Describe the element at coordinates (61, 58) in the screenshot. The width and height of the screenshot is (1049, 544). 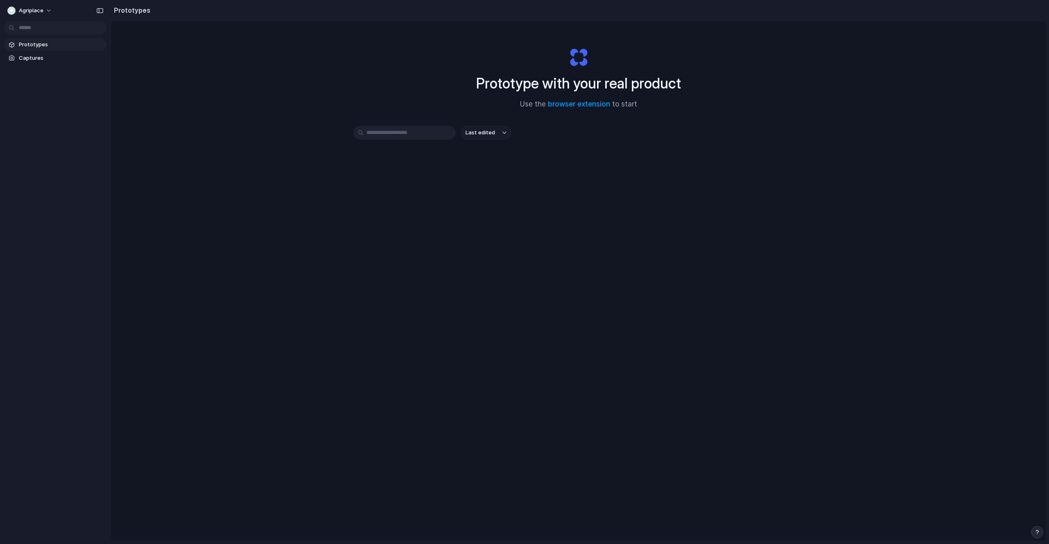
I see `span: Captures` at that location.